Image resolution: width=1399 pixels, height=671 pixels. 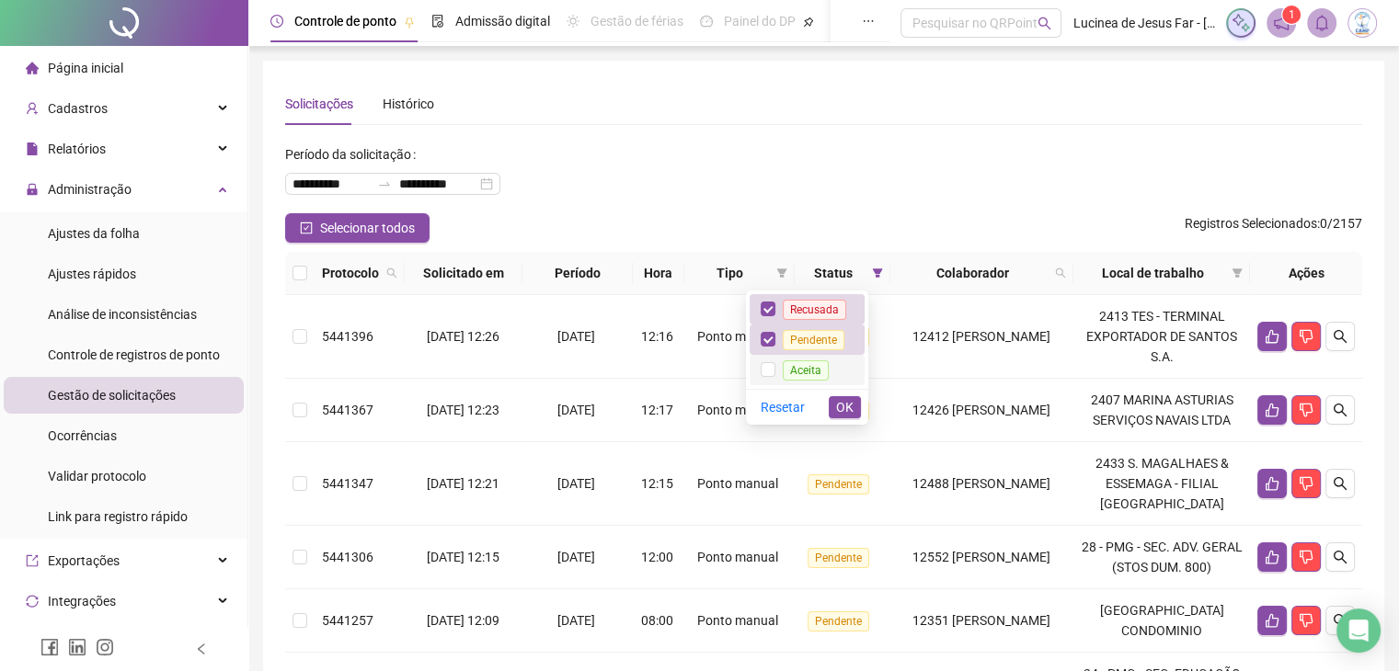 I want to click on span: 5441396, so click(x=348, y=337).